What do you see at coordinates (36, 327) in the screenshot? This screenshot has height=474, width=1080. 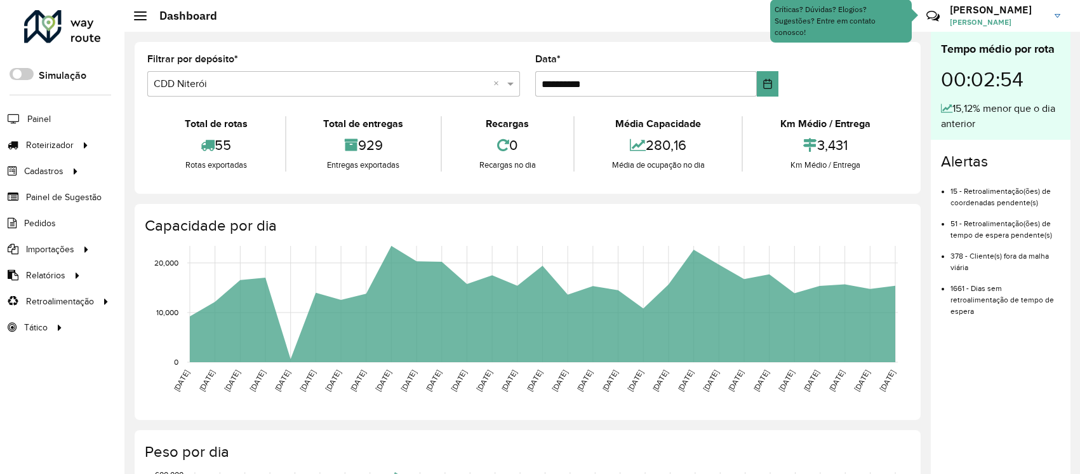 I see `span: Tático` at bounding box center [36, 327].